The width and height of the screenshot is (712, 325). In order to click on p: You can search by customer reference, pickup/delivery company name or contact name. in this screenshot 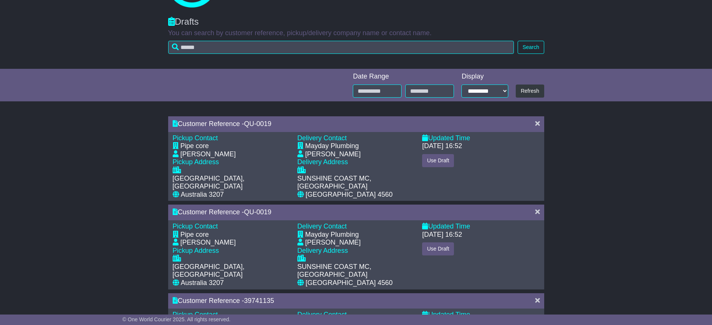, I will do `click(356, 33)`.